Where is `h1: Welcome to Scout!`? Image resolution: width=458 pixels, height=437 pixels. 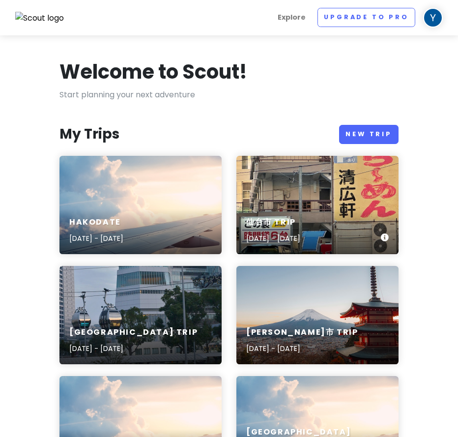
h1: Welcome to Scout! is located at coordinates (153, 72).